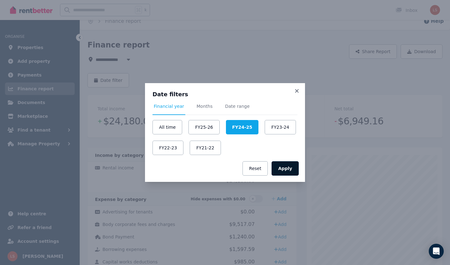 The width and height of the screenshot is (450, 265). Describe the element at coordinates (168, 148) in the screenshot. I see `button: FY22-23` at that location.